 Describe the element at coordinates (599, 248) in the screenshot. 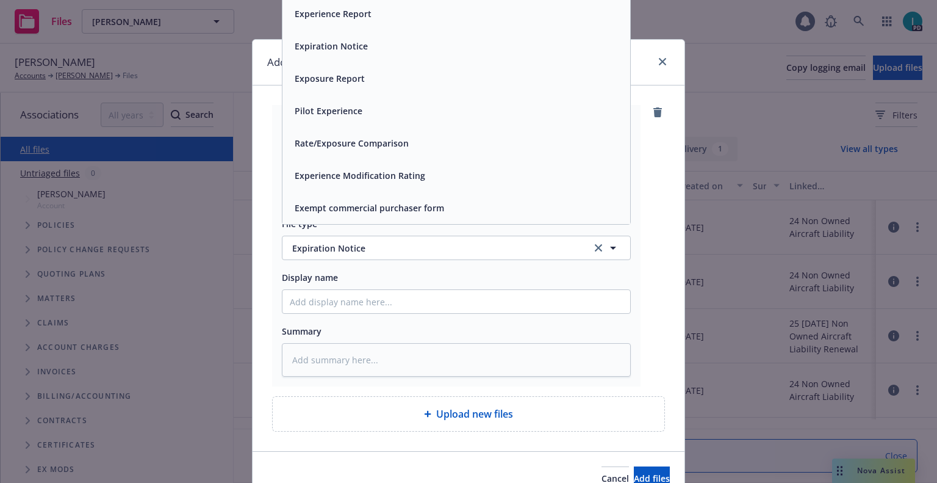

I see `a: clear selection` at that location.